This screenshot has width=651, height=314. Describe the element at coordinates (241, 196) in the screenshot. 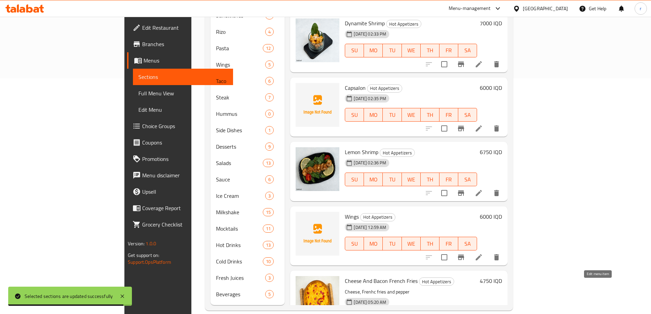

I see `div: Ice Cream` at that location.